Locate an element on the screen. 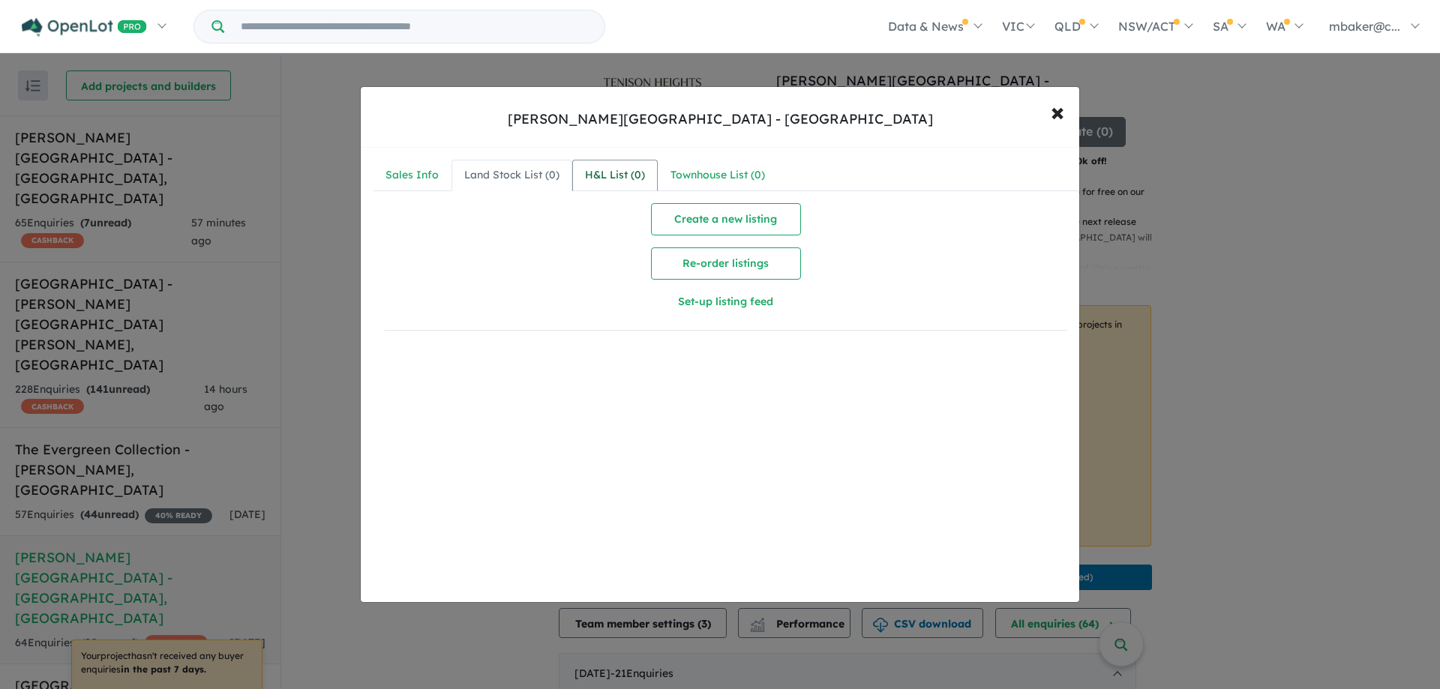 This screenshot has width=1440, height=689. div: H&L List ( 0 ) is located at coordinates (615, 175).